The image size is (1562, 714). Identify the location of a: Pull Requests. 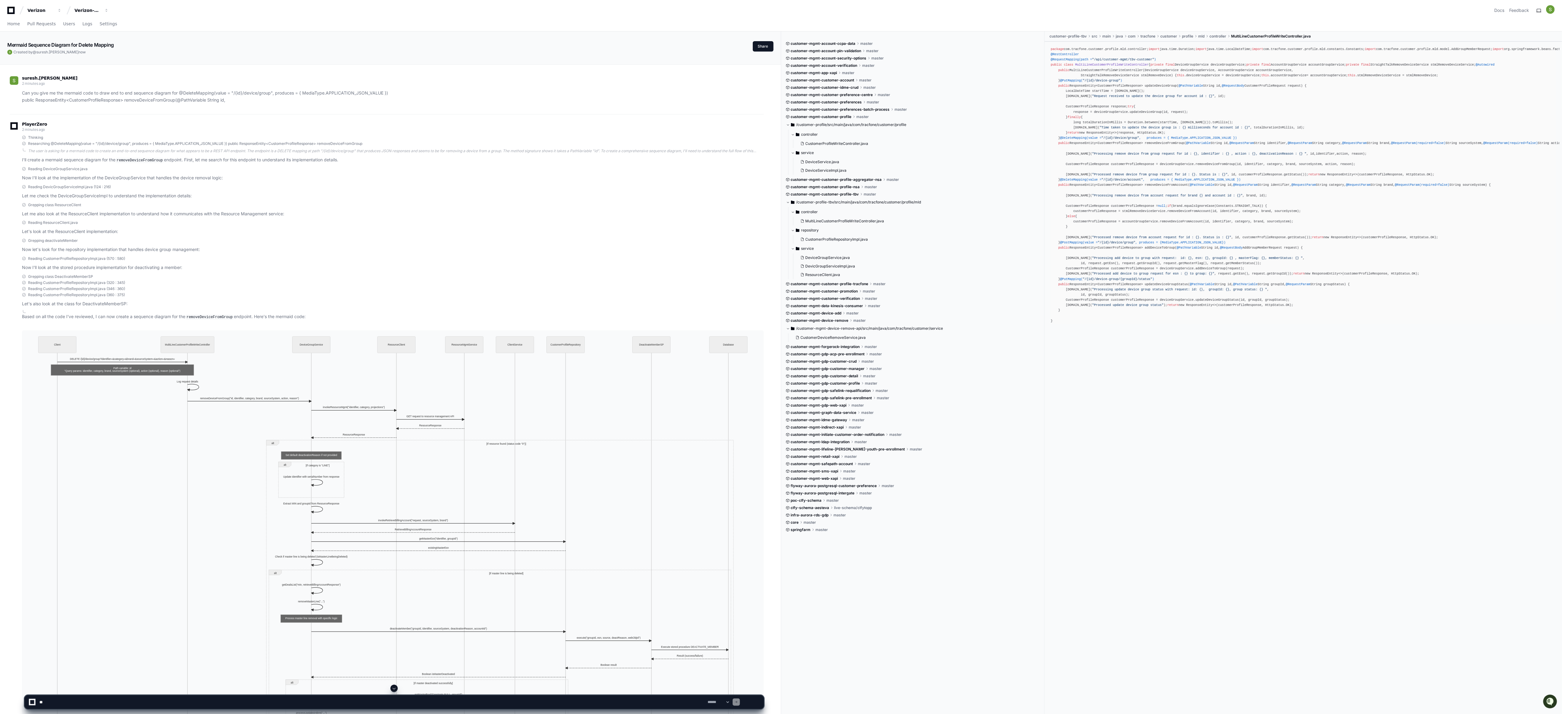
(41, 24).